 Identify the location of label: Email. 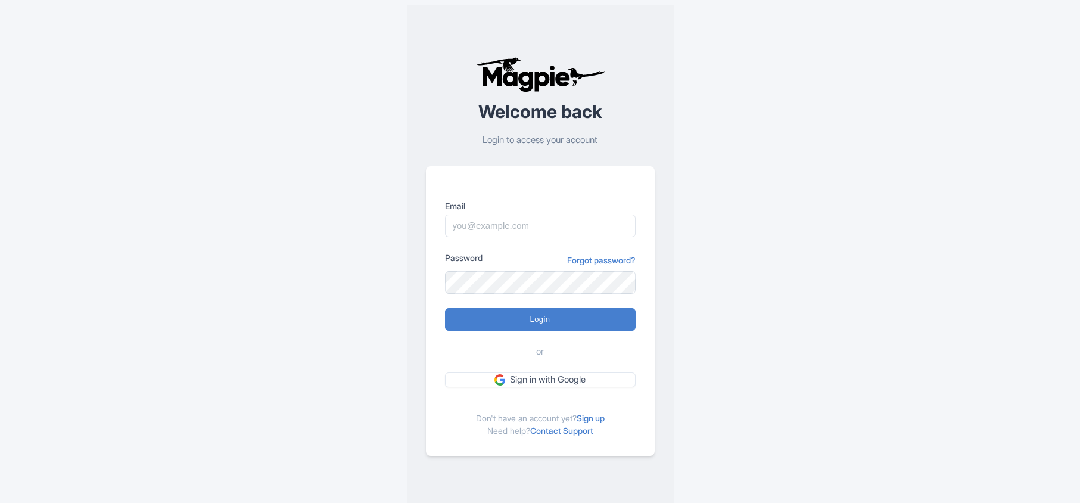
(540, 206).